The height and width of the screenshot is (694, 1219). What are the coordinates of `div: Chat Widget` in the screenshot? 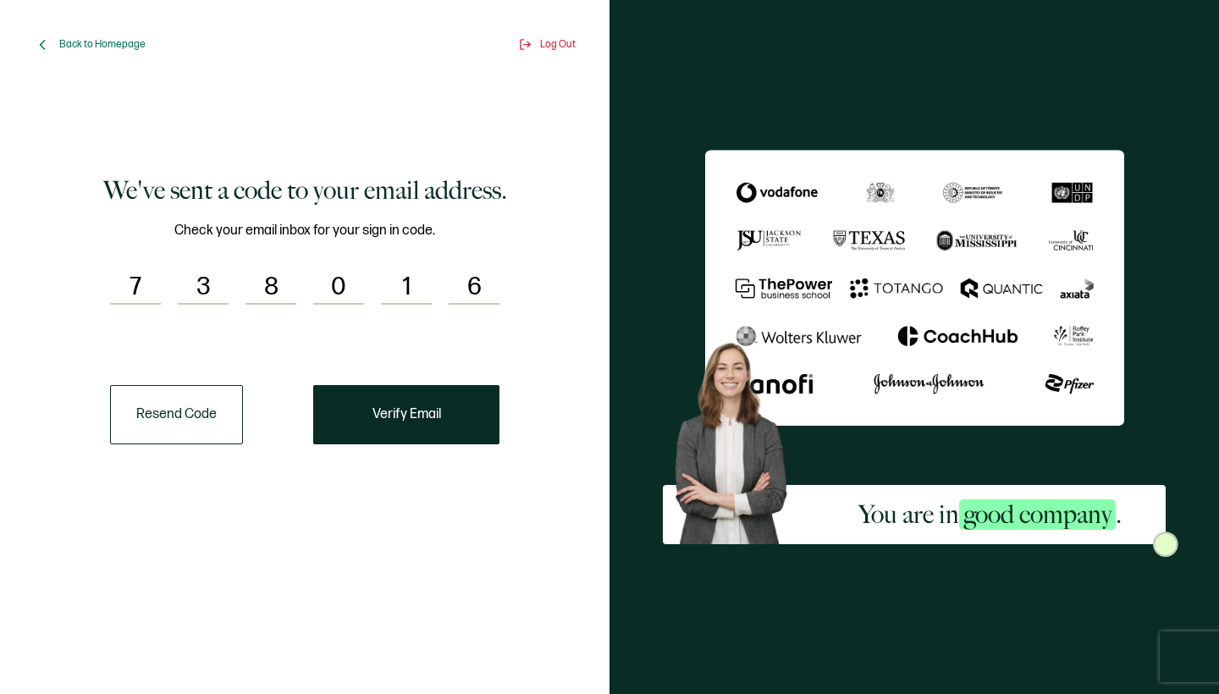 It's located at (1177, 653).